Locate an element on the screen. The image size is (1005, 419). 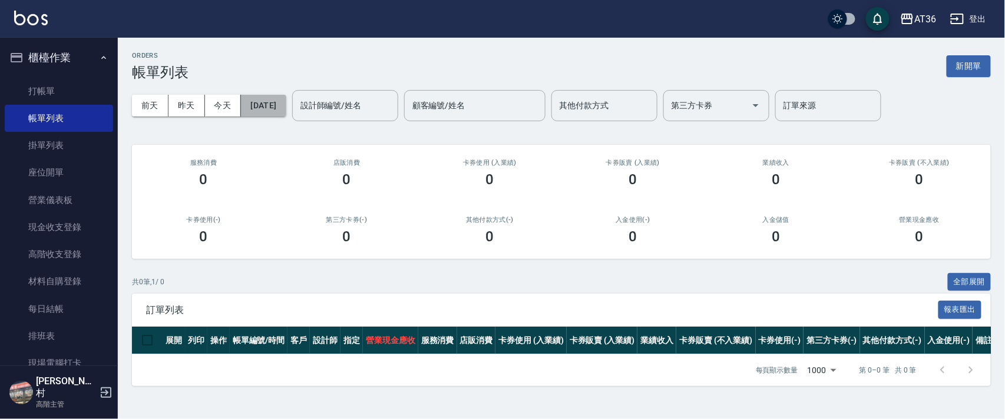
a: 座位開單 is located at coordinates (59, 173).